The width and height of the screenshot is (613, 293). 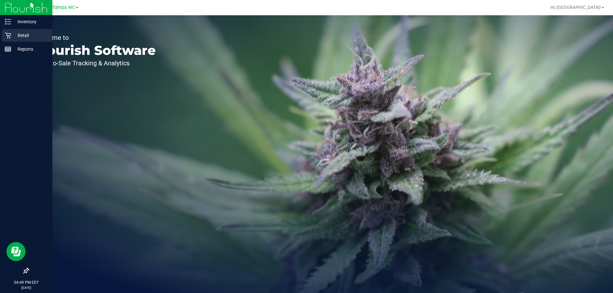 What do you see at coordinates (8, 49) in the screenshot?
I see `inline-svg: Reports` at bounding box center [8, 49].